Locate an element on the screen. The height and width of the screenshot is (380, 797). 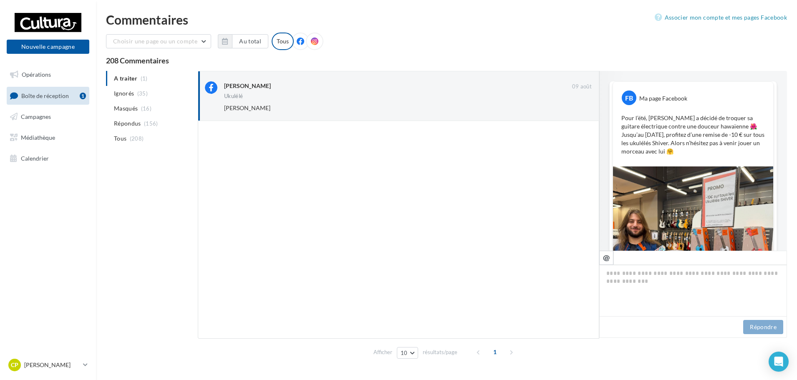
div: Ma page Facebook is located at coordinates (663, 98).